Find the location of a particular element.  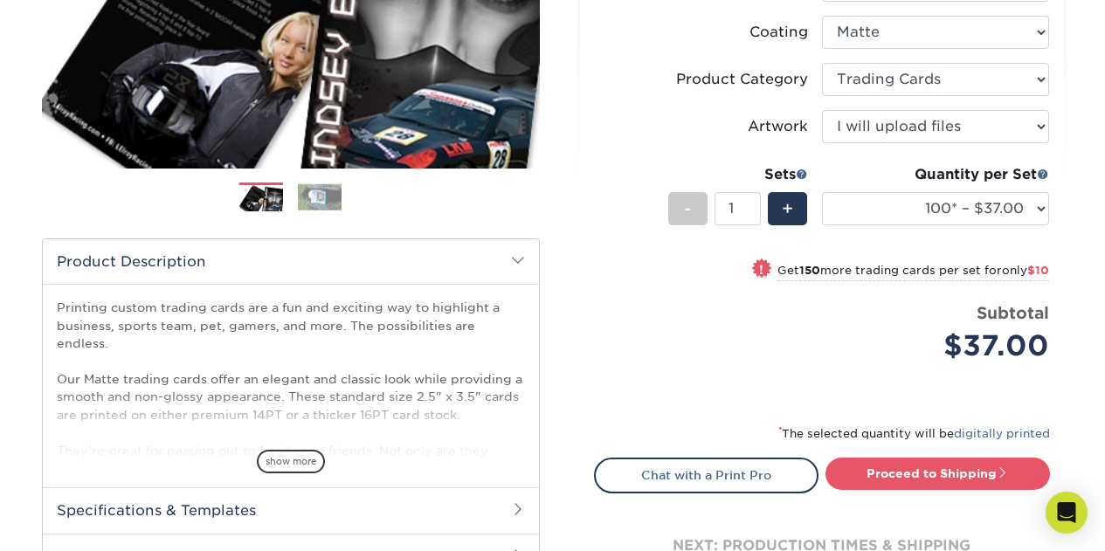

div: $37.00 is located at coordinates (942, 346).